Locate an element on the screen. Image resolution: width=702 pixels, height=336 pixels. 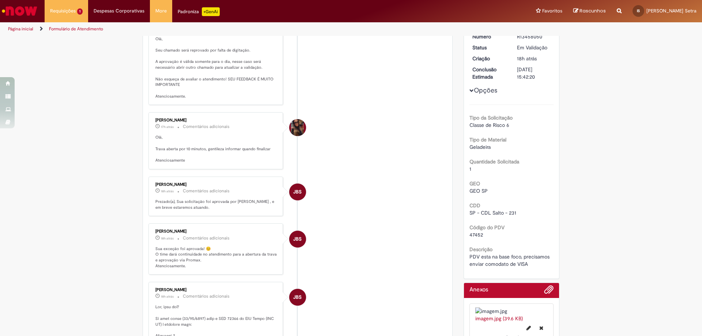
button: Adicionar anexos is located at coordinates (549, 292).